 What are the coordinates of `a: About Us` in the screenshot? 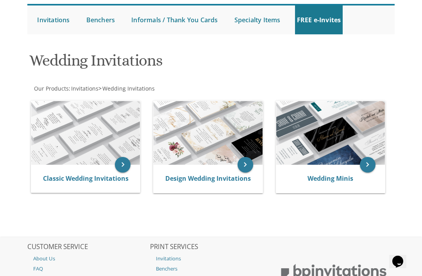 It's located at (88, 259).